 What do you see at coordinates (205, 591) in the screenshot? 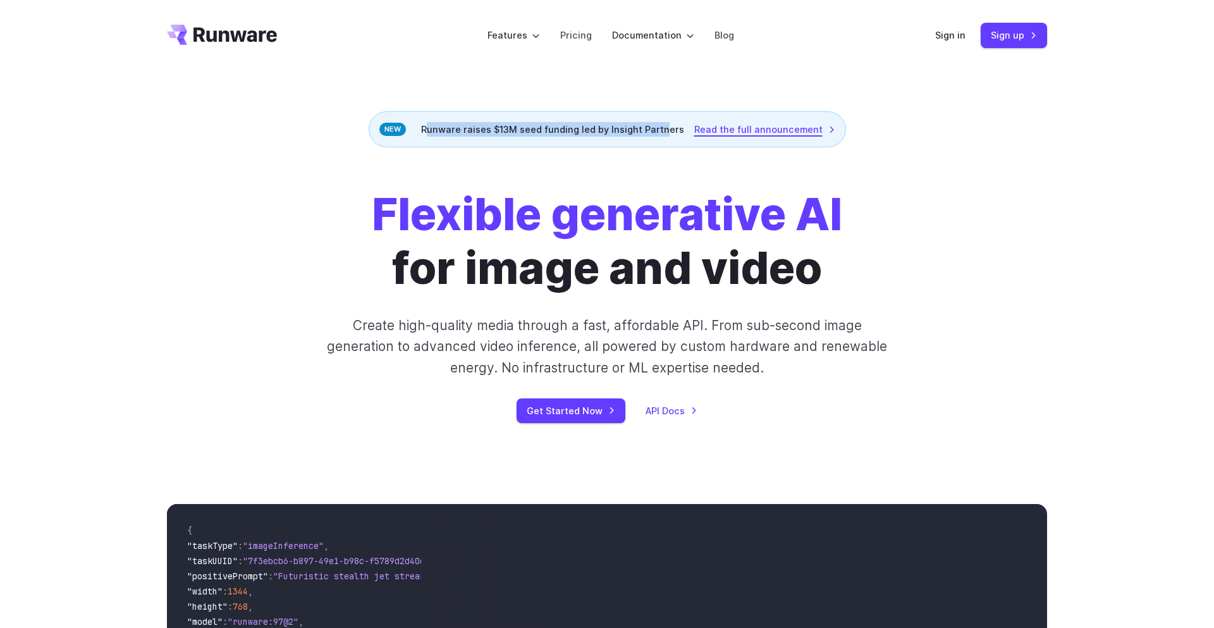
I see `span: "width"` at bounding box center [205, 591].